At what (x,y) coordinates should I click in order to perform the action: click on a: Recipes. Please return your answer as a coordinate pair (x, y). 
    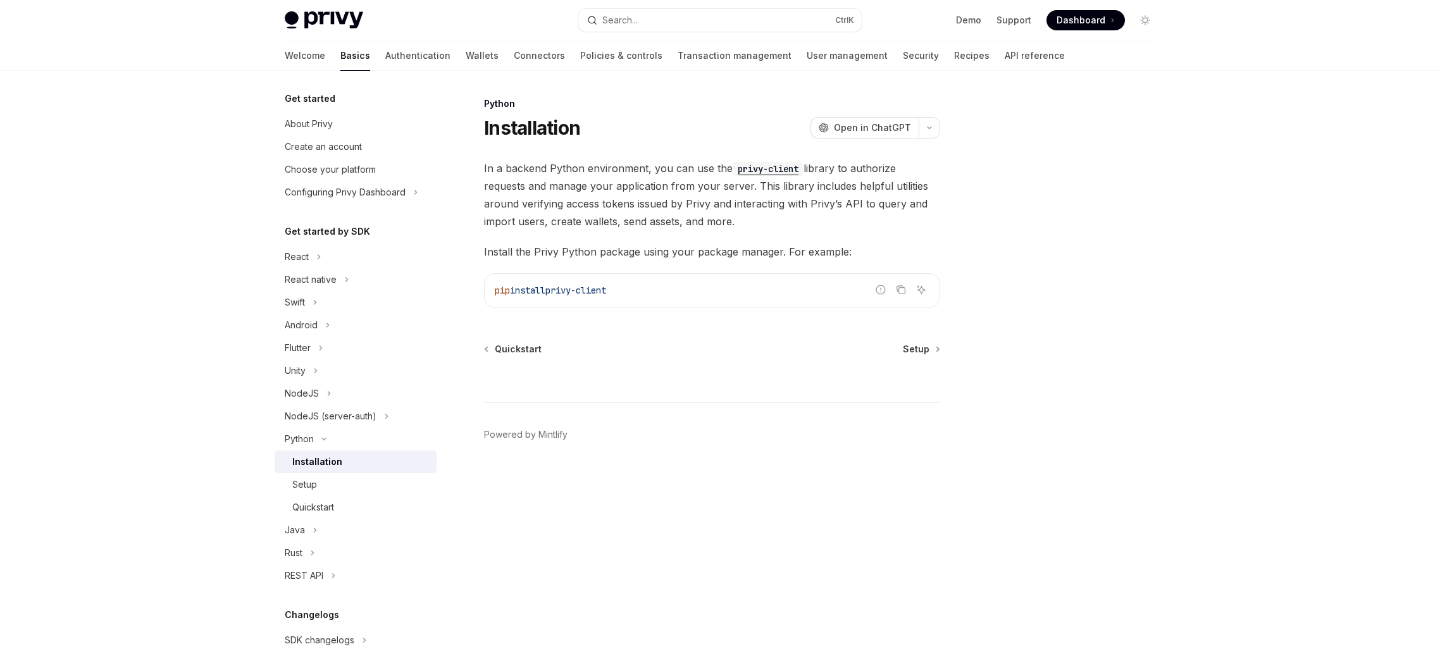
    Looking at the image, I should click on (972, 56).